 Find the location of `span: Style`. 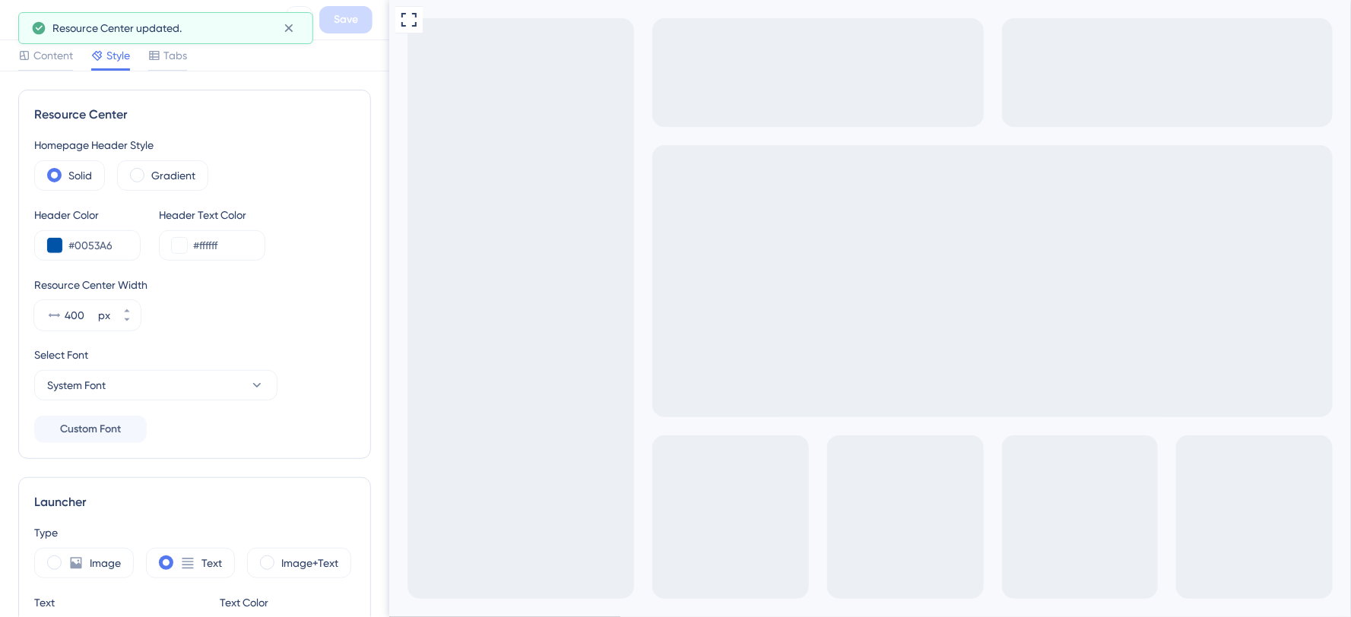

span: Style is located at coordinates (118, 55).